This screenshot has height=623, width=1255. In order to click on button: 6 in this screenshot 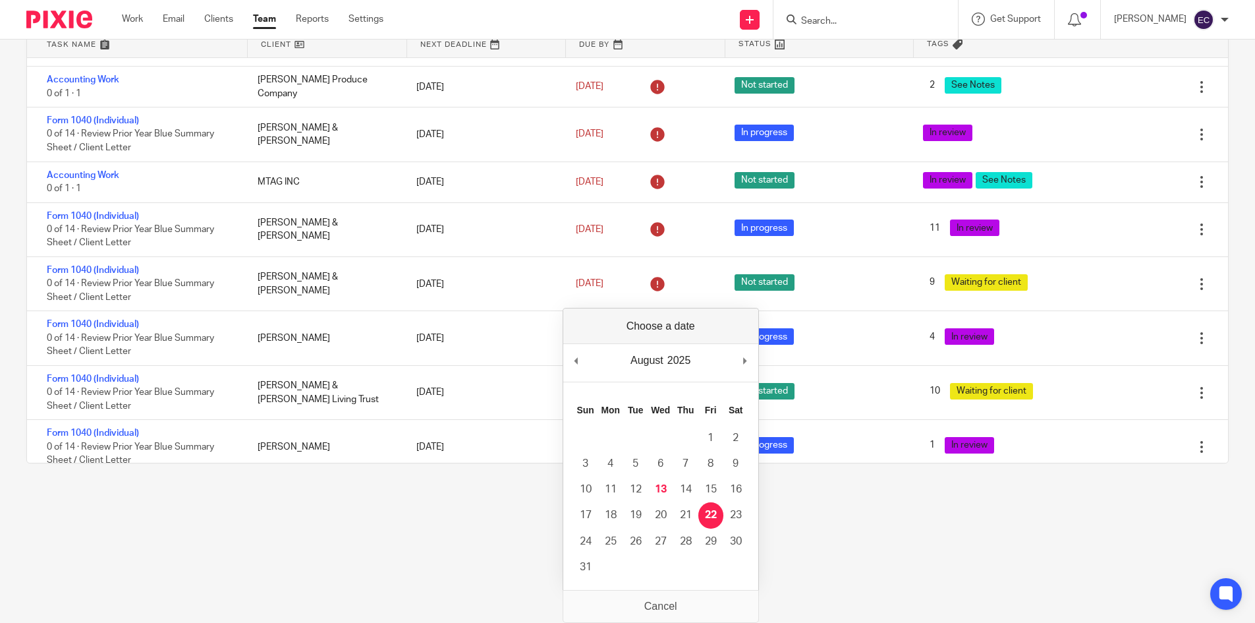, I will do `click(661, 463)`.